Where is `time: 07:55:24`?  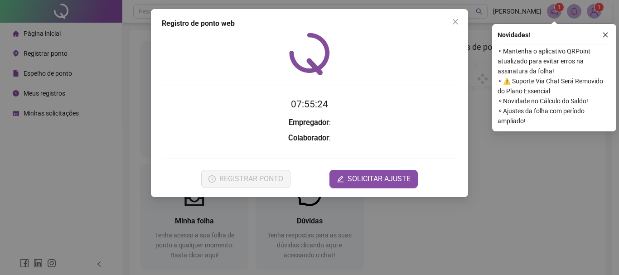 time: 07:55:24 is located at coordinates (310, 104).